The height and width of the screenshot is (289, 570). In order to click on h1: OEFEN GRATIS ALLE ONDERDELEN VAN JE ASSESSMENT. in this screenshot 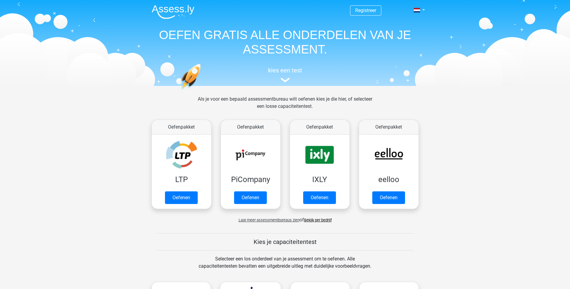, I will do `click(285, 42)`.